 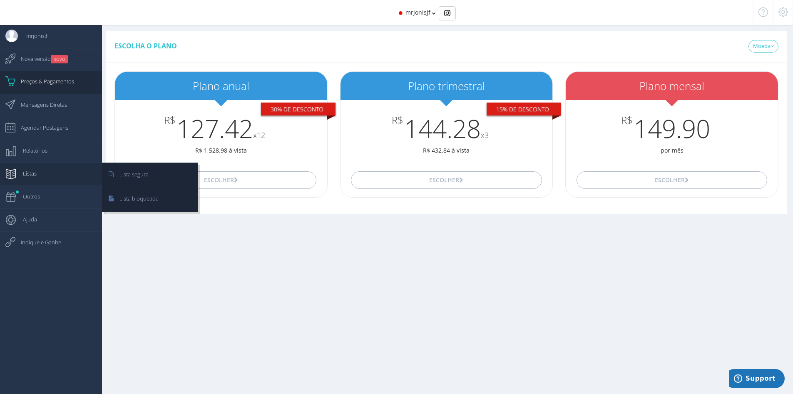 I want to click on h2: Plano anual, so click(x=221, y=86).